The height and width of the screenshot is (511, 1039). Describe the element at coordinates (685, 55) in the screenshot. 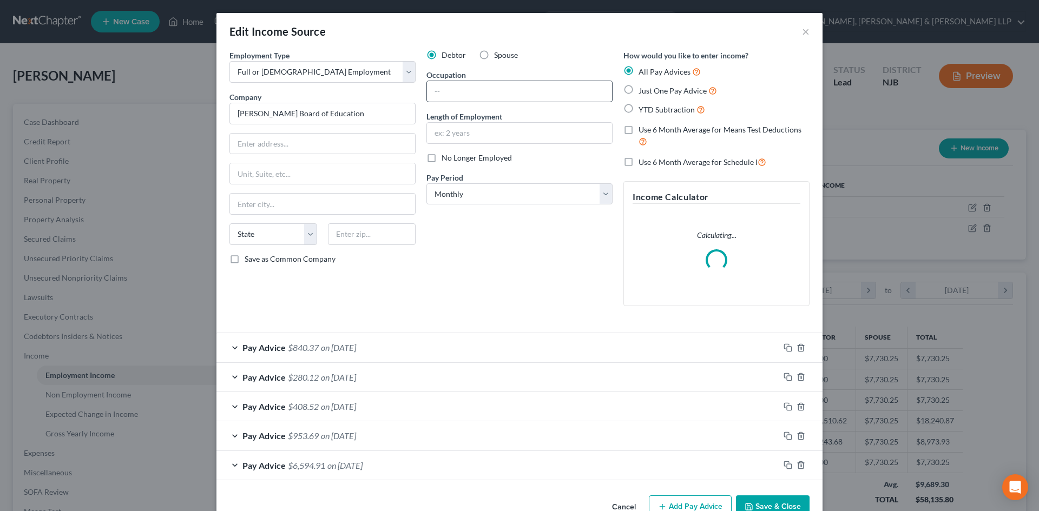

I see `label: How would you like to enter income?` at that location.